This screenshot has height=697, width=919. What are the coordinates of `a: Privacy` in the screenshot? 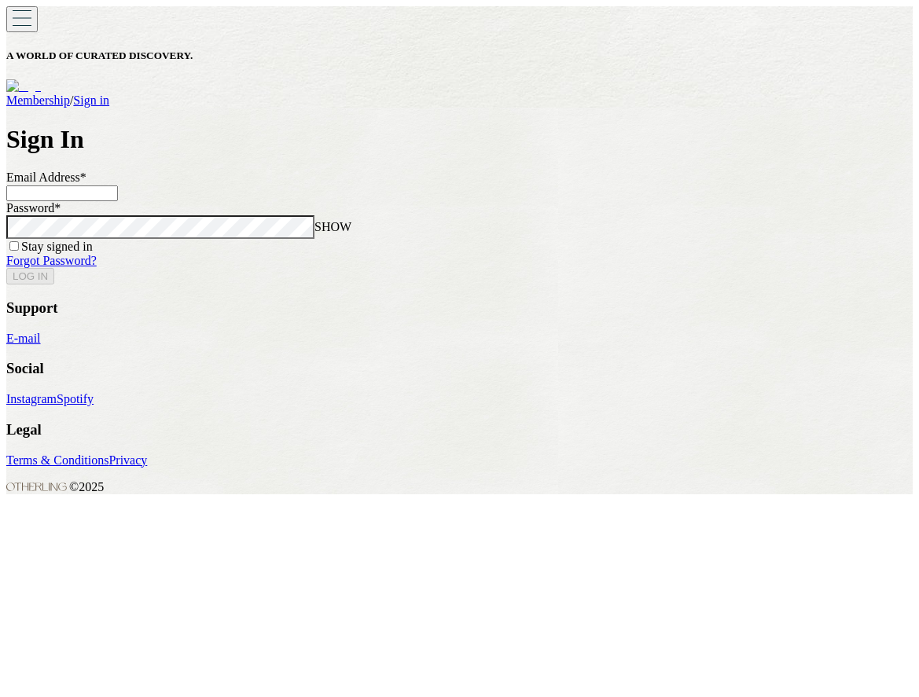 It's located at (127, 460).